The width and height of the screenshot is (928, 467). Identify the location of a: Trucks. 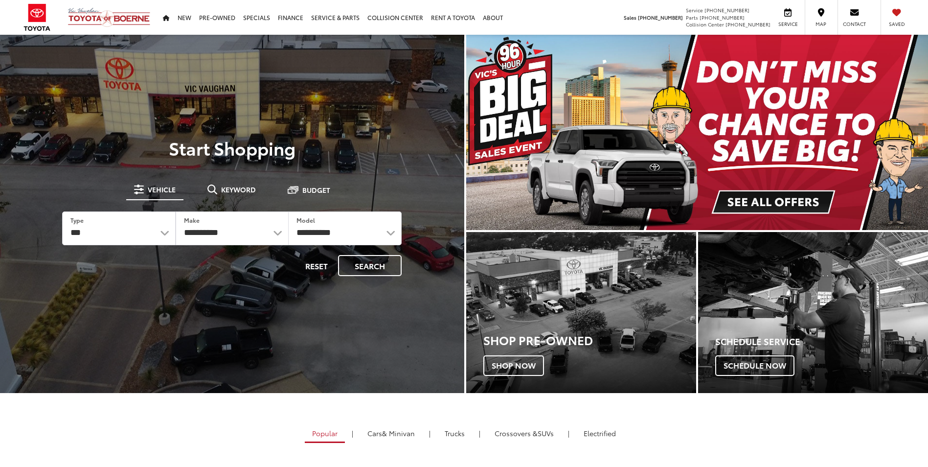
(454, 433).